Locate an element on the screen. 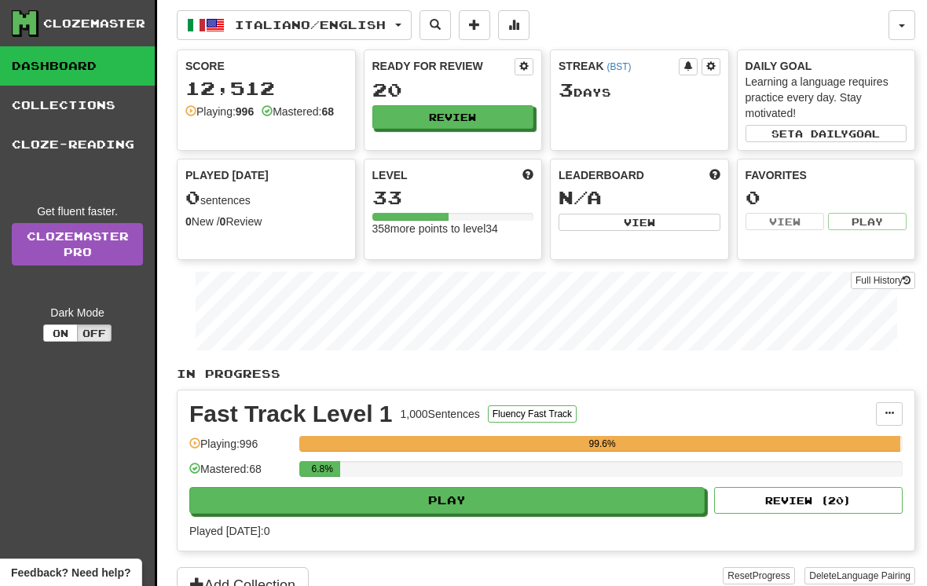  div: 0 is located at coordinates (826, 197).